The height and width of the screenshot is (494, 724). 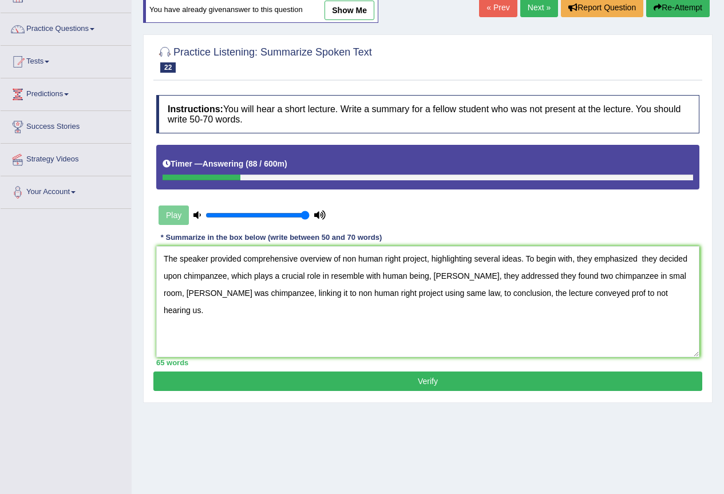 What do you see at coordinates (428, 362) in the screenshot?
I see `div: 65 words` at bounding box center [428, 362].